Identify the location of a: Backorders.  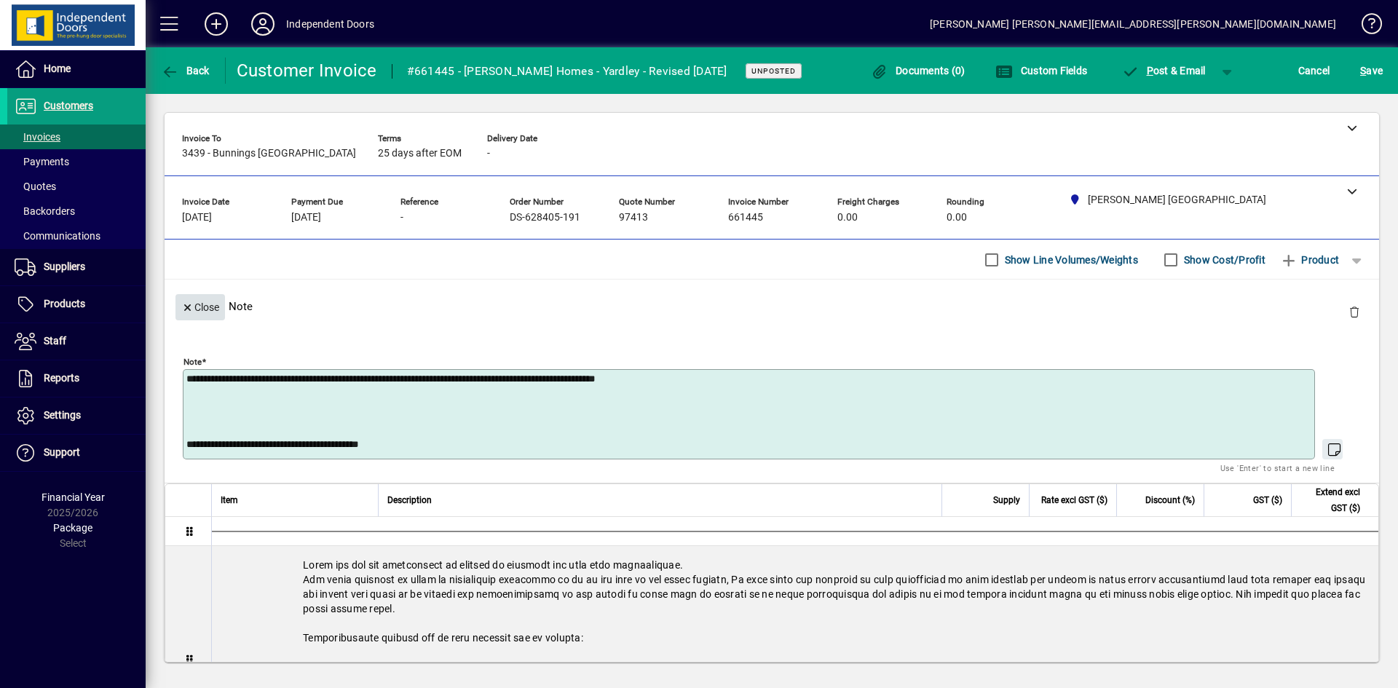
(76, 211).